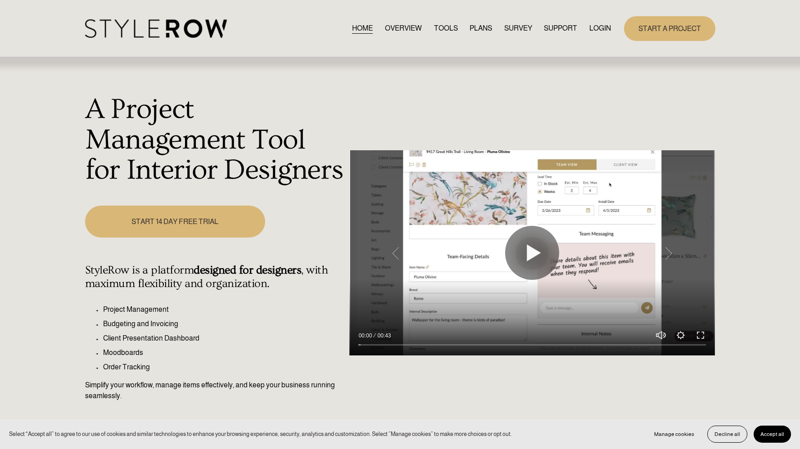  Describe the element at coordinates (532, 345) in the screenshot. I see `input: Seek` at that location.